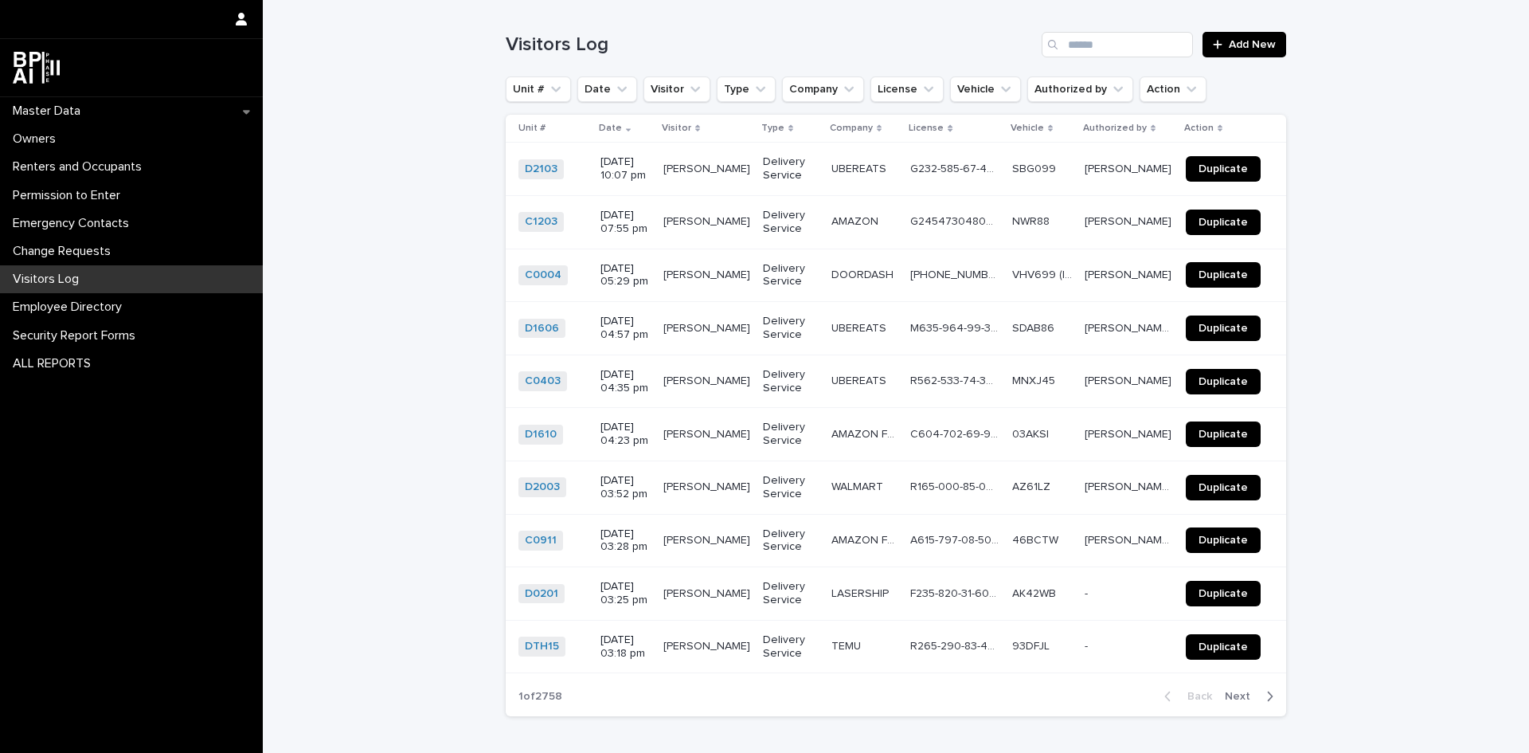  What do you see at coordinates (859, 485) in the screenshot?
I see `p: WALMART` at bounding box center [859, 485].